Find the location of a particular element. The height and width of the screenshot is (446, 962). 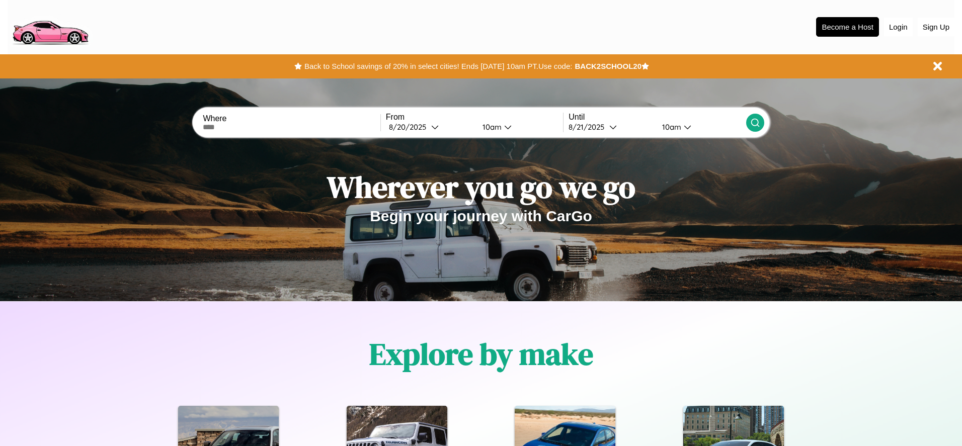

button: Login is located at coordinates (898, 27).